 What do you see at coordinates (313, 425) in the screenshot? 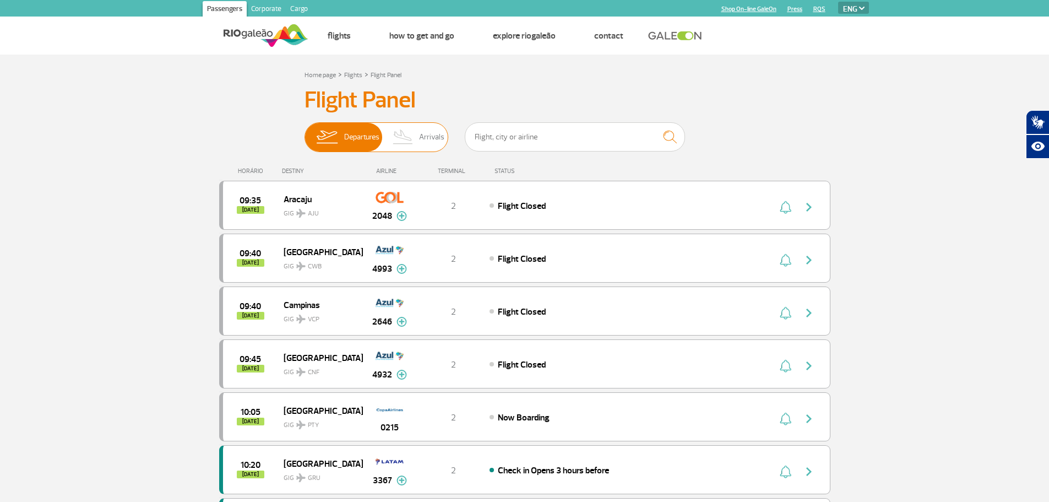
I see `span: PTY` at bounding box center [313, 425].